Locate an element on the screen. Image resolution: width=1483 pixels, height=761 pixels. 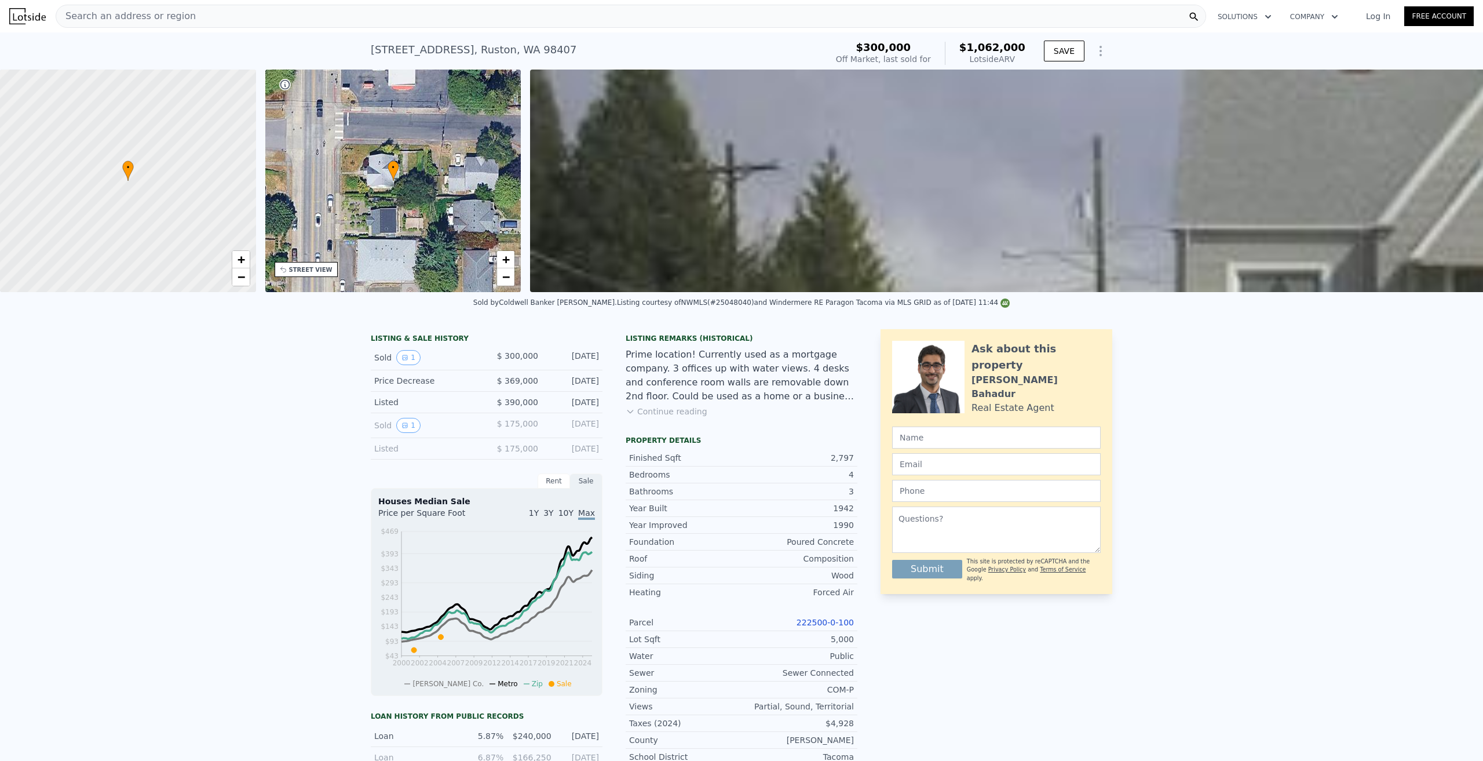
div: Ask about this property is located at coordinates (1036, 357).